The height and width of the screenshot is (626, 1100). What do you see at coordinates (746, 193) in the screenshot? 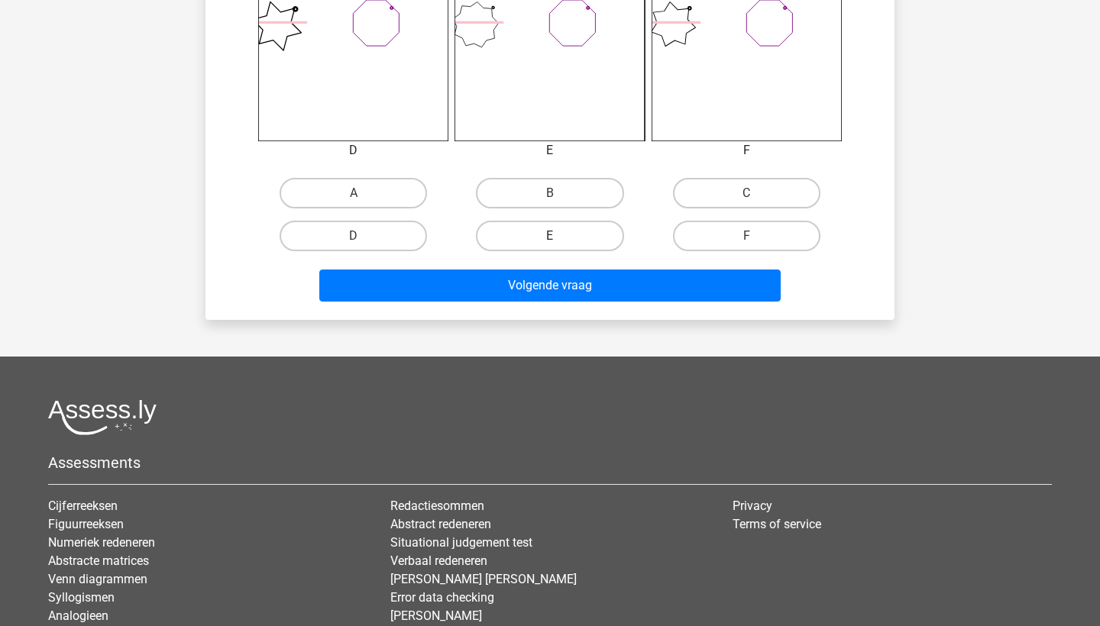
I see `label: C` at bounding box center [746, 193].